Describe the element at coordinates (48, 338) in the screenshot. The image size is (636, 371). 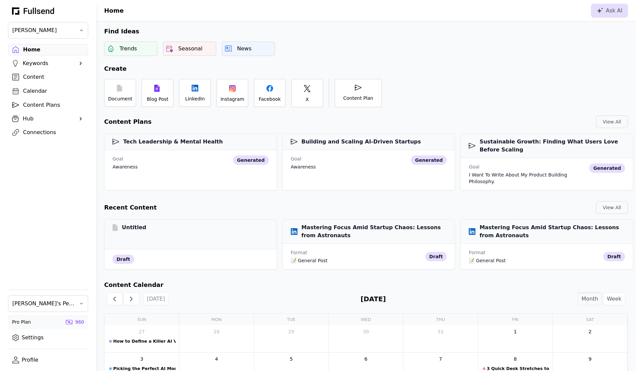
I see `a: Settings` at that location.